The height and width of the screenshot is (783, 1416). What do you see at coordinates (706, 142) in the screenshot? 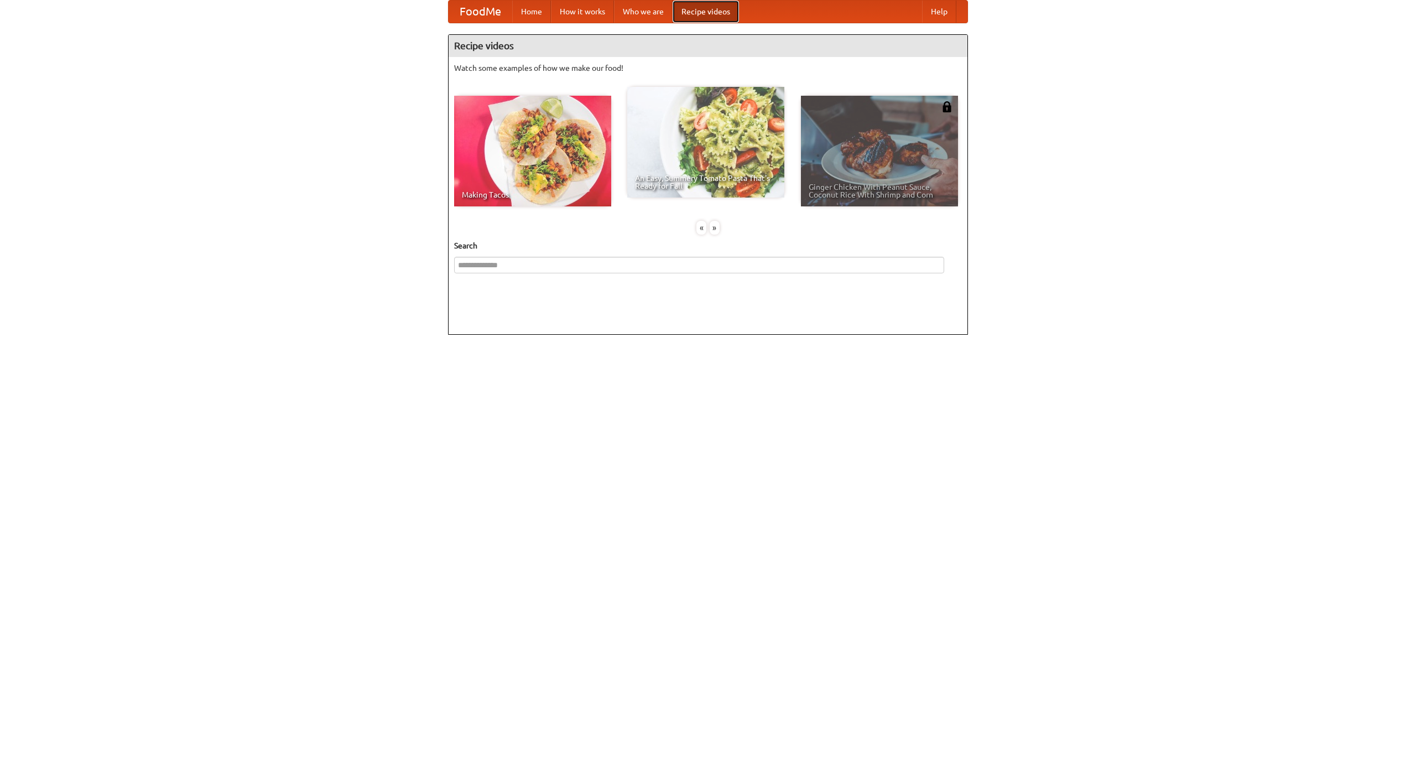
I see `a: An Easy, Summery Tomato Pasta That's Ready for Fall` at bounding box center [706, 142].